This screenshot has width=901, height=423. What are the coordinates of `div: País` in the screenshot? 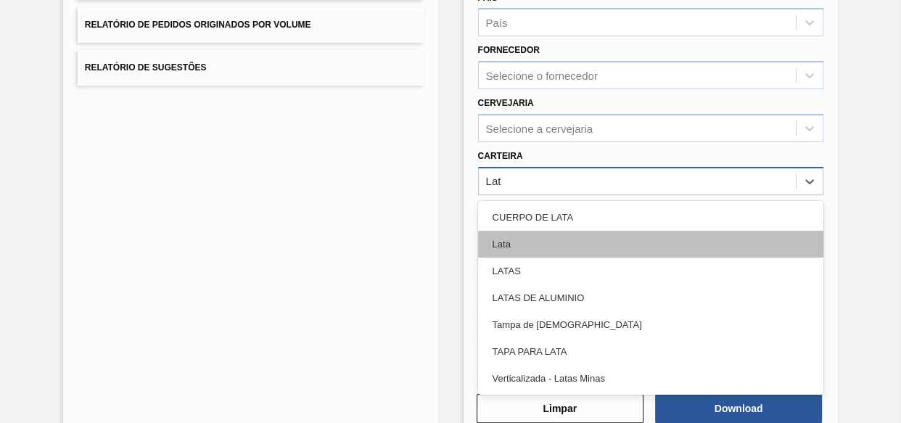 It's located at (497, 22).